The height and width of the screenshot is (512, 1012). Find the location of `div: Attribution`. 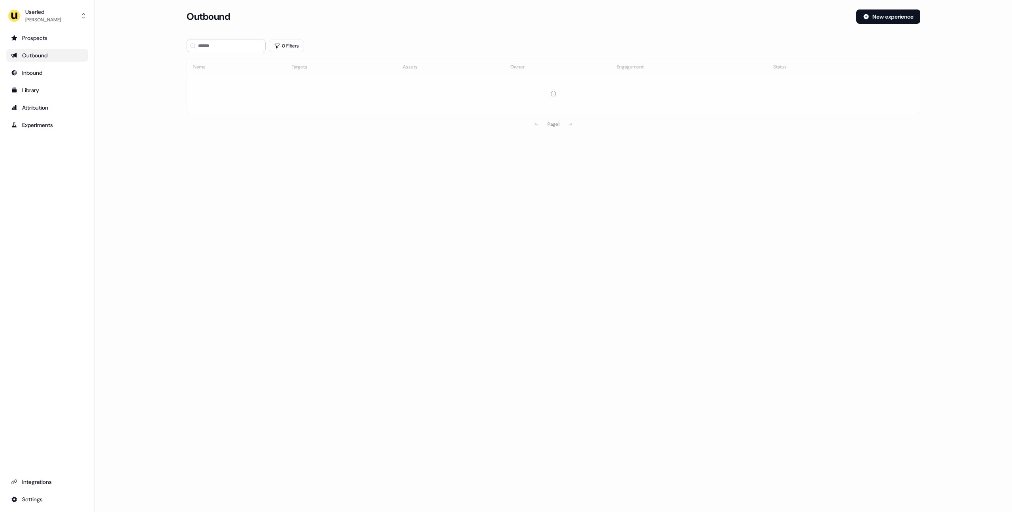

div: Attribution is located at coordinates (47, 108).